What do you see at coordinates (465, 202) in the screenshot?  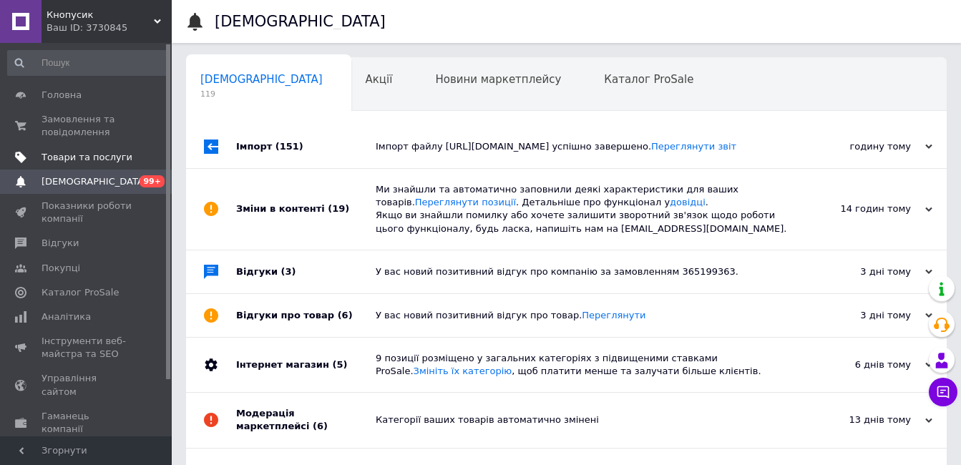 I see `a: Переглянути позиції` at bounding box center [465, 202].